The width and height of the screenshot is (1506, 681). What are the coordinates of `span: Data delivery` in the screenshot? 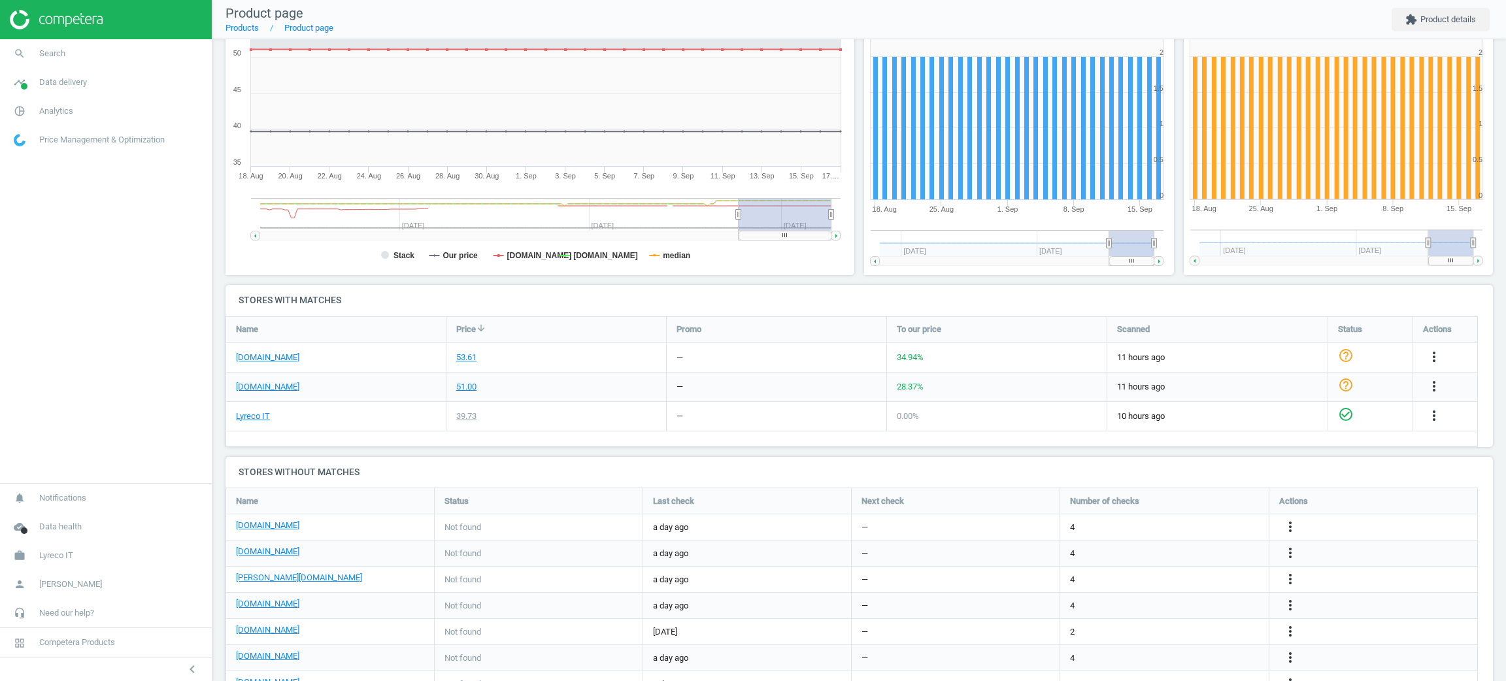 It's located at (63, 82).